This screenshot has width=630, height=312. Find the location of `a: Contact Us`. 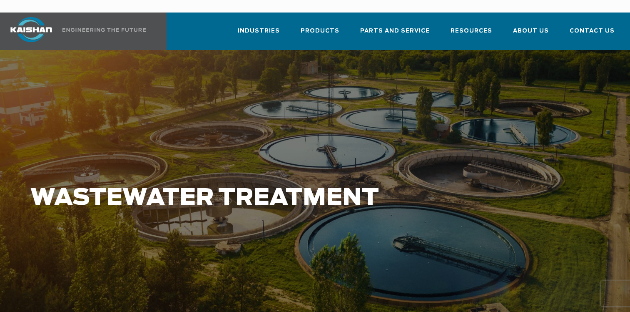

a: Contact Us is located at coordinates (592, 34).